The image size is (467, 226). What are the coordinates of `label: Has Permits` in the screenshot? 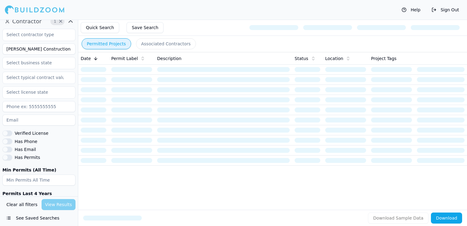 It's located at (27, 157).